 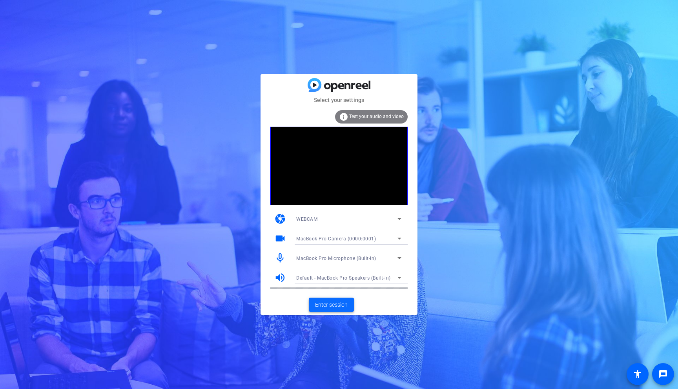 I want to click on span: Test your audio and video, so click(x=376, y=117).